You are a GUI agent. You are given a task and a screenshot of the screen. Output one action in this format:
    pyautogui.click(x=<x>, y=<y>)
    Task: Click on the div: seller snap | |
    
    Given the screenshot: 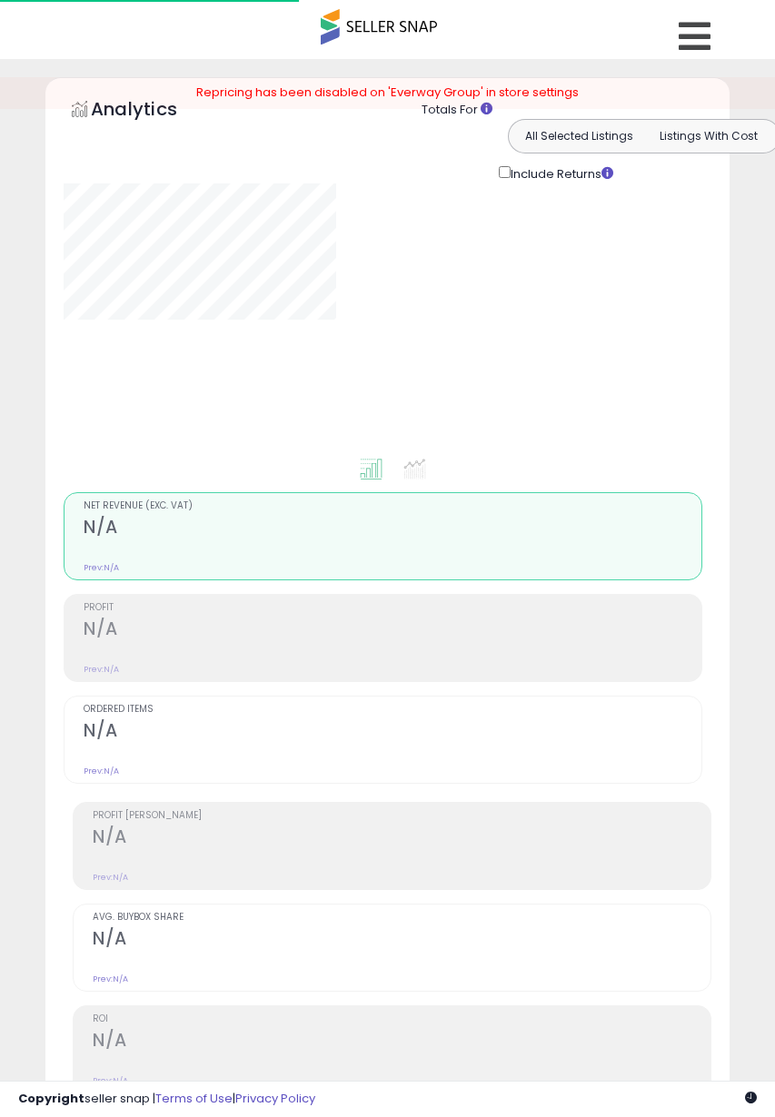 What is the action you would take?
    pyautogui.click(x=166, y=1099)
    